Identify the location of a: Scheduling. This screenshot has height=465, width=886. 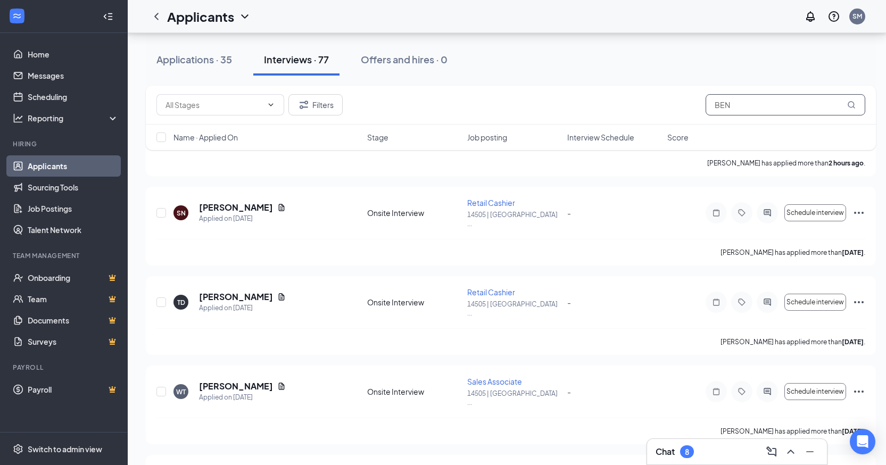
(73, 97).